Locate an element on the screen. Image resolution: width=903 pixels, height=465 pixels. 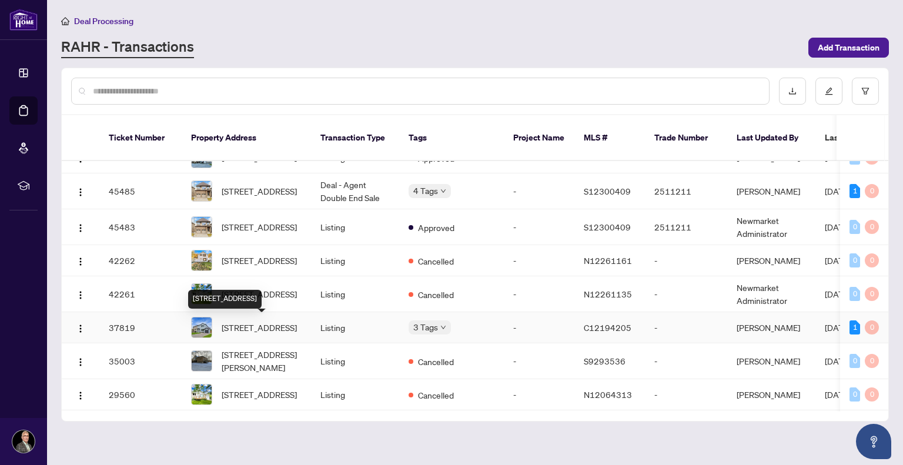
button: Open asap is located at coordinates (874, 442).